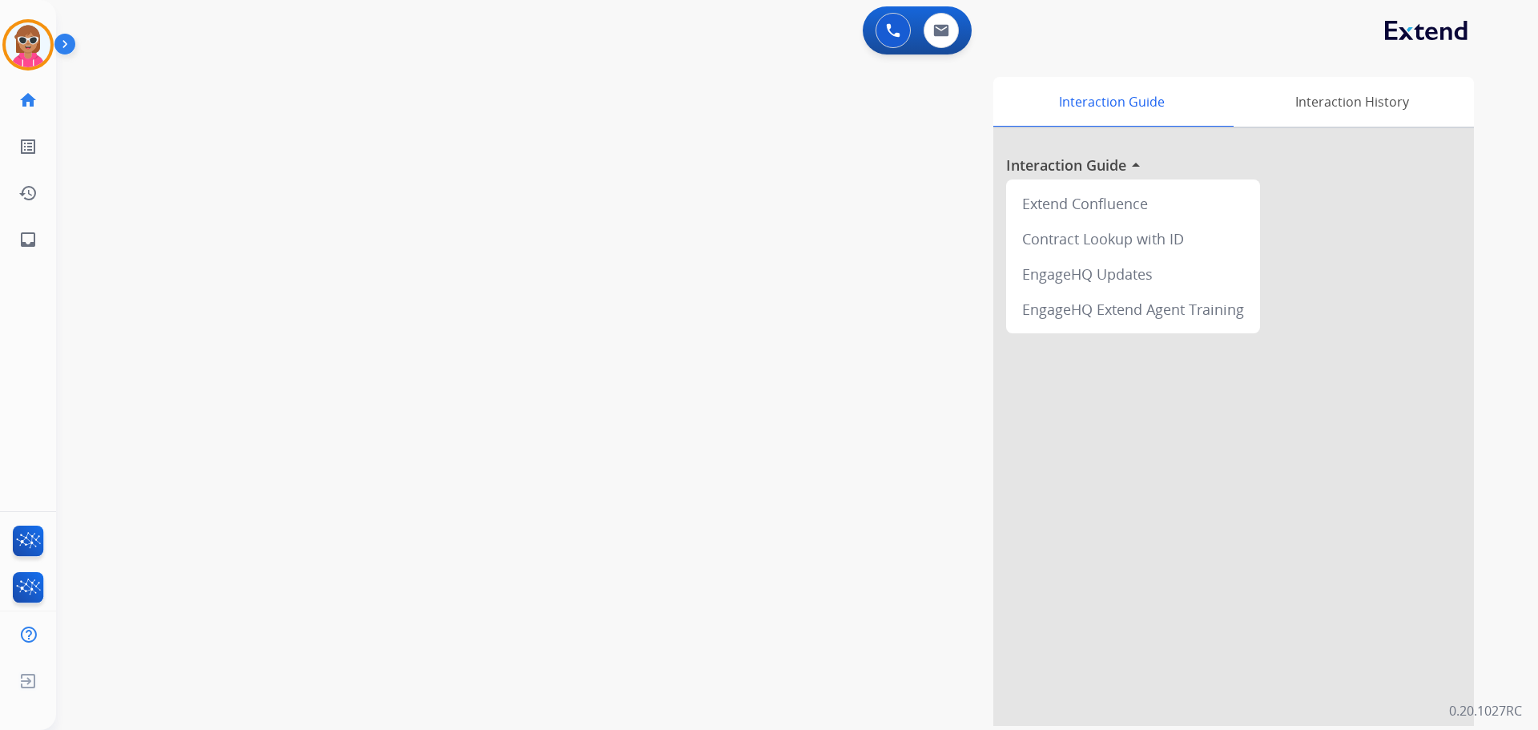  What do you see at coordinates (28, 100) in the screenshot?
I see `mat-icon: home` at bounding box center [28, 100].